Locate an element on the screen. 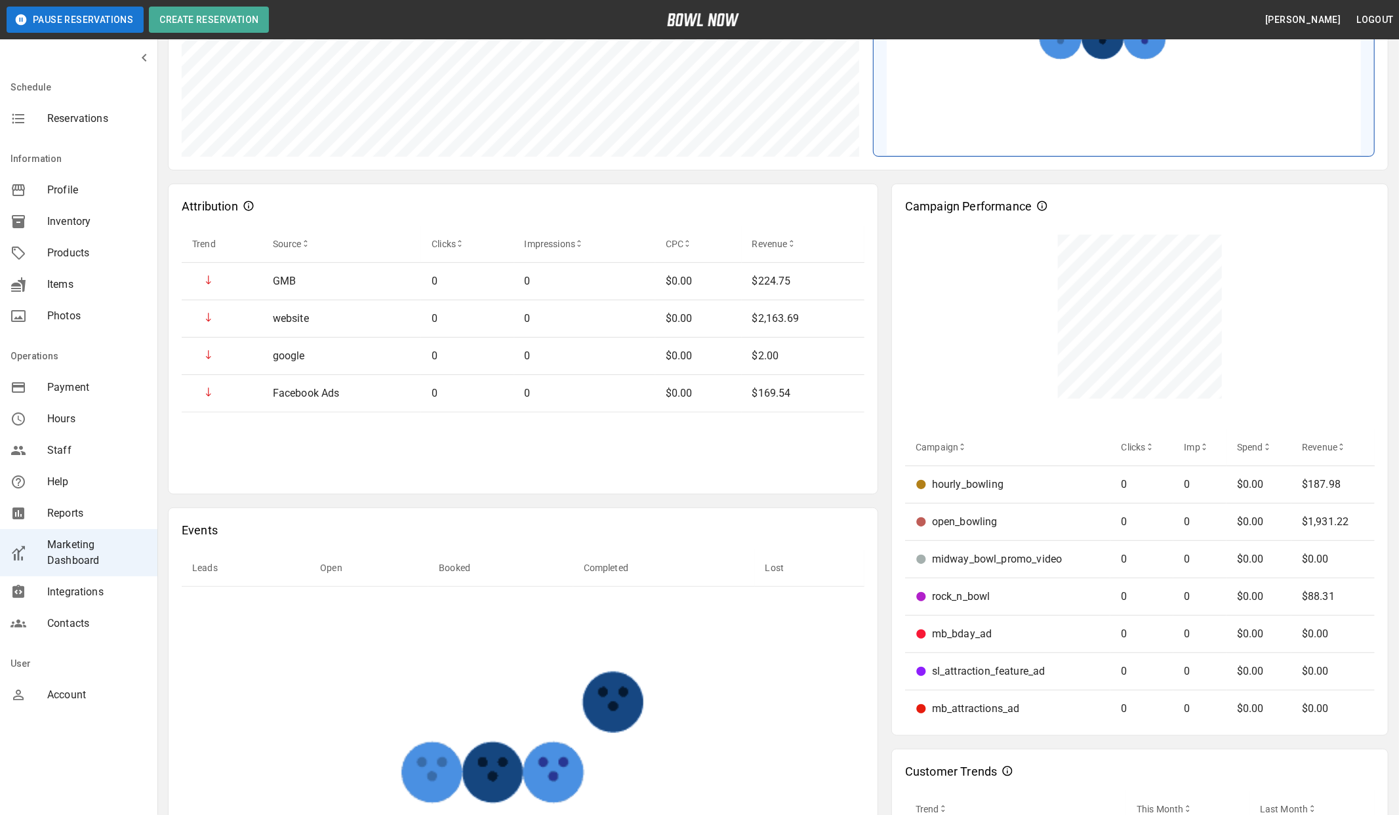  th: Campaign is located at coordinates (1008, 447).